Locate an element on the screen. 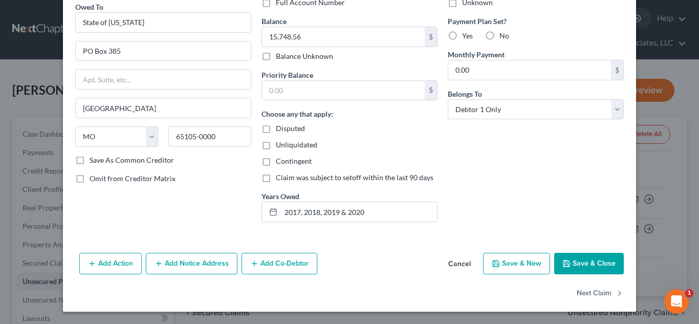 The height and width of the screenshot is (324, 699). button: Add Co-Debtor is located at coordinates (279, 264).